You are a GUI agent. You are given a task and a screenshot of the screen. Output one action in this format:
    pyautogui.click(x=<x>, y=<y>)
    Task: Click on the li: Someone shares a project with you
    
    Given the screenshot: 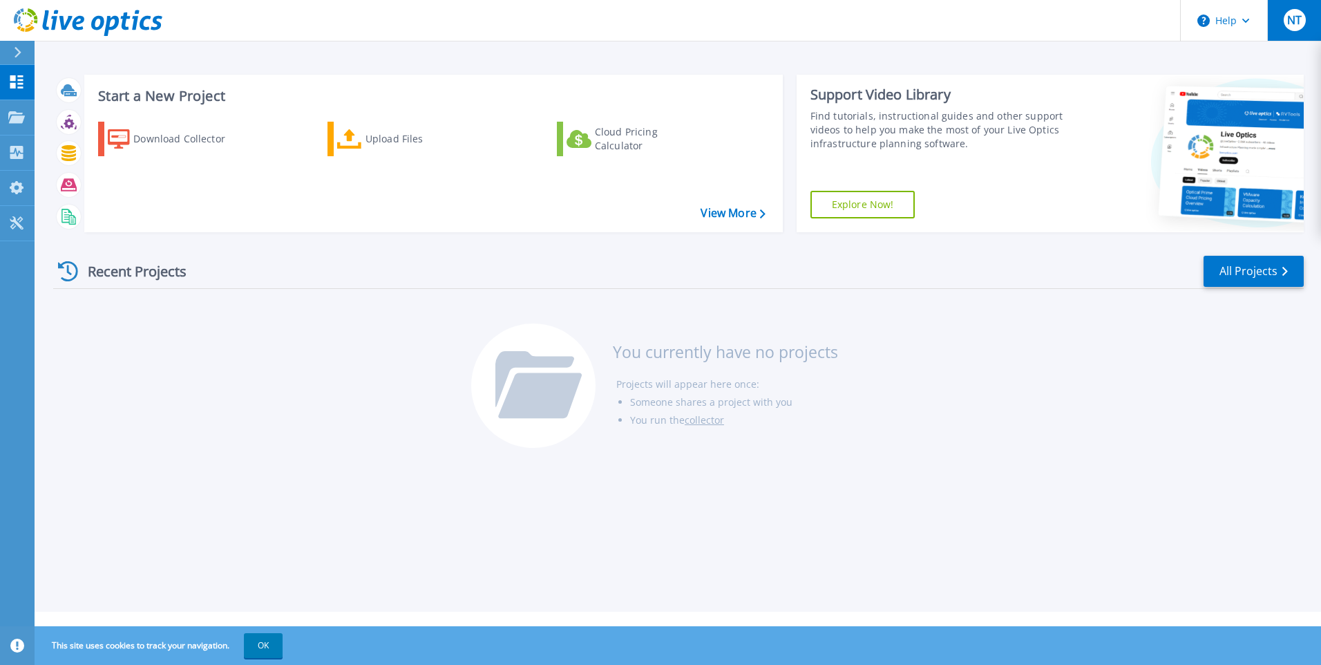 What is the action you would take?
    pyautogui.click(x=734, y=402)
    